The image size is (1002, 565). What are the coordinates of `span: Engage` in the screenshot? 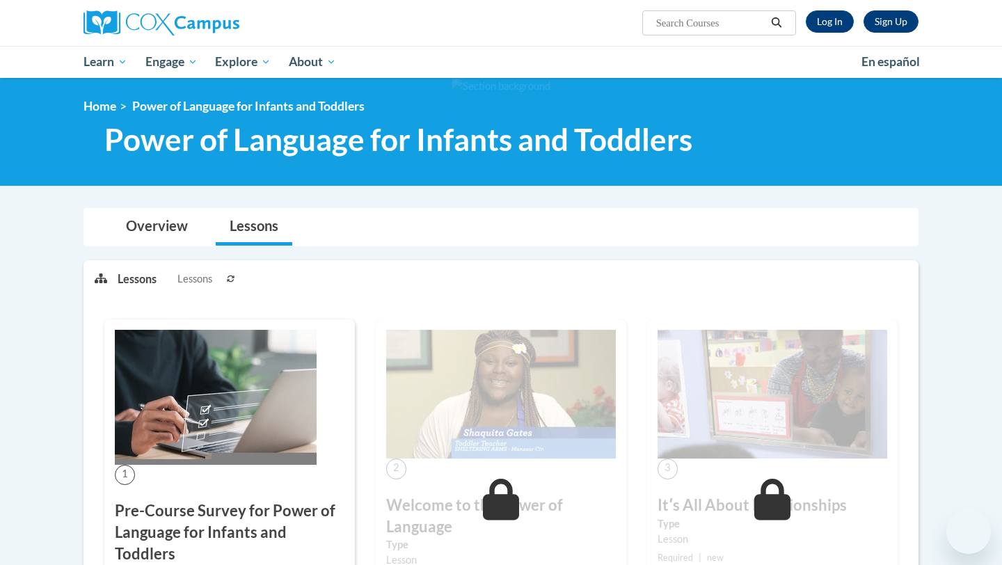 It's located at (171, 62).